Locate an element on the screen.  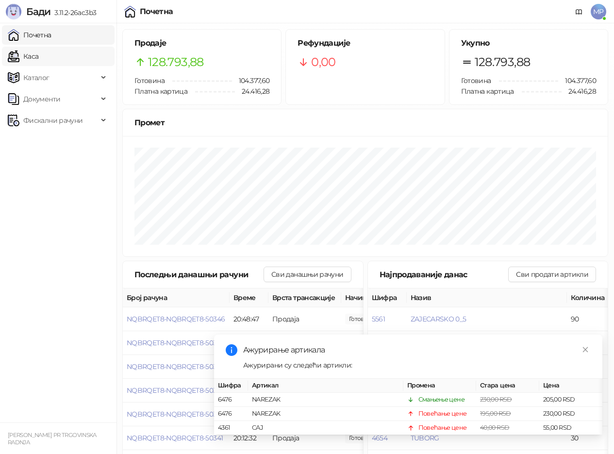
td: 205,00 RSD is located at coordinates (571, 399).